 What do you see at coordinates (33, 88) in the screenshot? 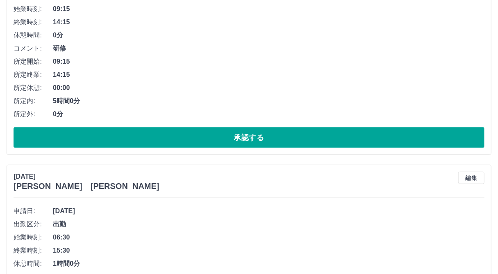
I see `span: 所定休憩:` at bounding box center [33, 88].